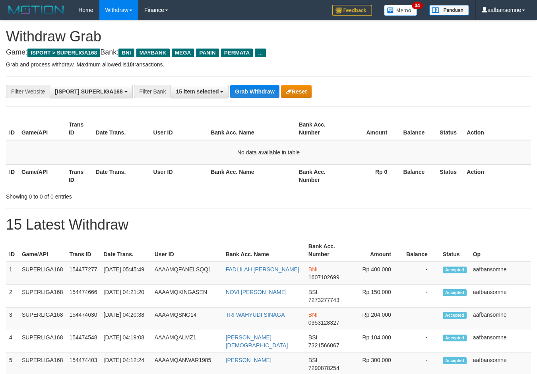 Image resolution: width=537 pixels, height=374 pixels. What do you see at coordinates (268, 37) in the screenshot?
I see `h1: Withdraw Grab` at bounding box center [268, 37].